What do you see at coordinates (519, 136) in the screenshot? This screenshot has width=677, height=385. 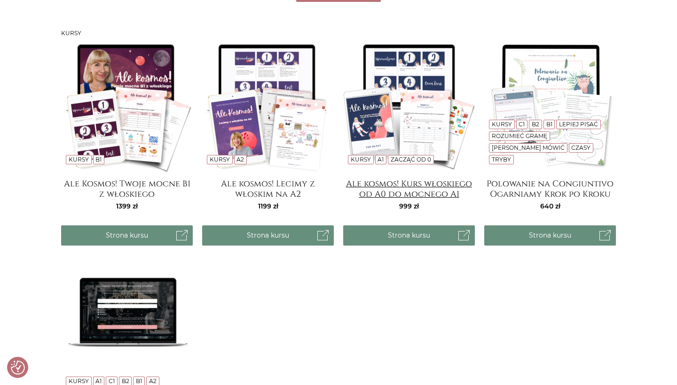 I see `a: Rozumieć gramę` at bounding box center [519, 136].